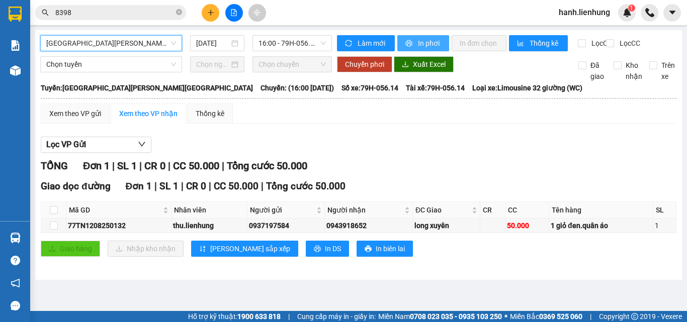  Describe the element at coordinates (213, 43) in the screenshot. I see `input: 13/08/2025` at that location.